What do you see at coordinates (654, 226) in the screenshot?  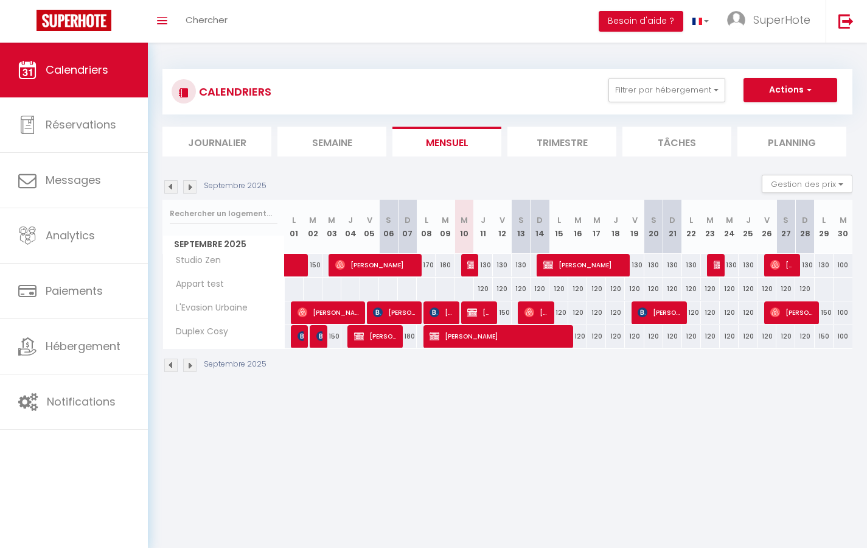 I see `th: 20` at bounding box center [654, 226].